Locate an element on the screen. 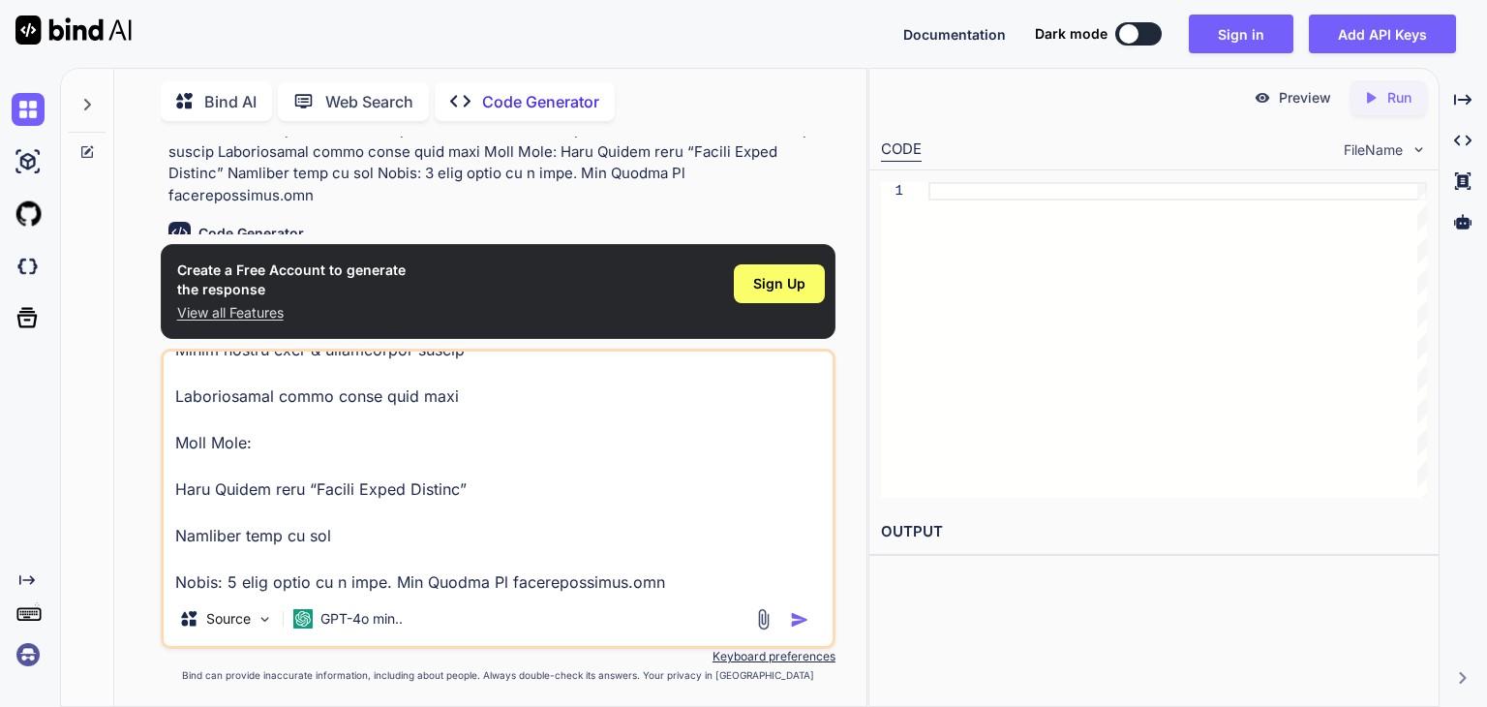  img: chevron down is located at coordinates (1418, 149).